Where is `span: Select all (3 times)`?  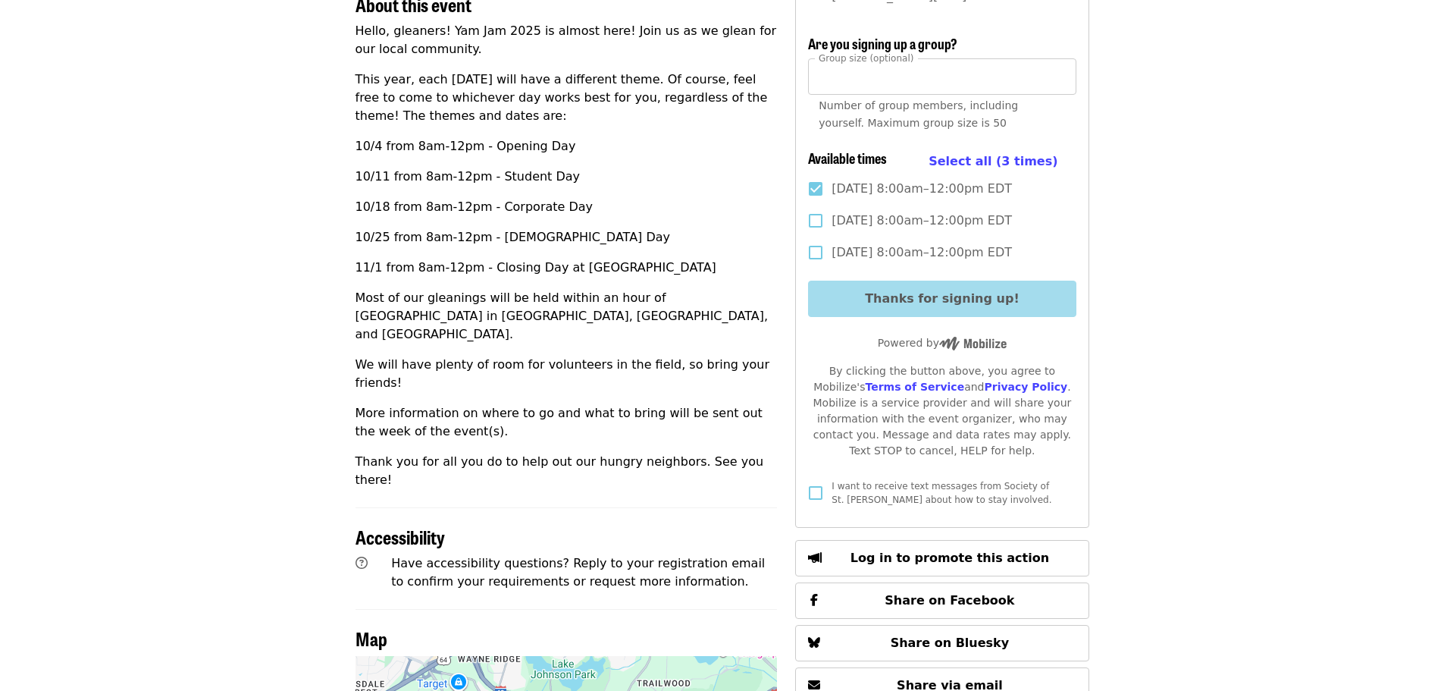 span: Select all (3 times) is located at coordinates (993, 161).